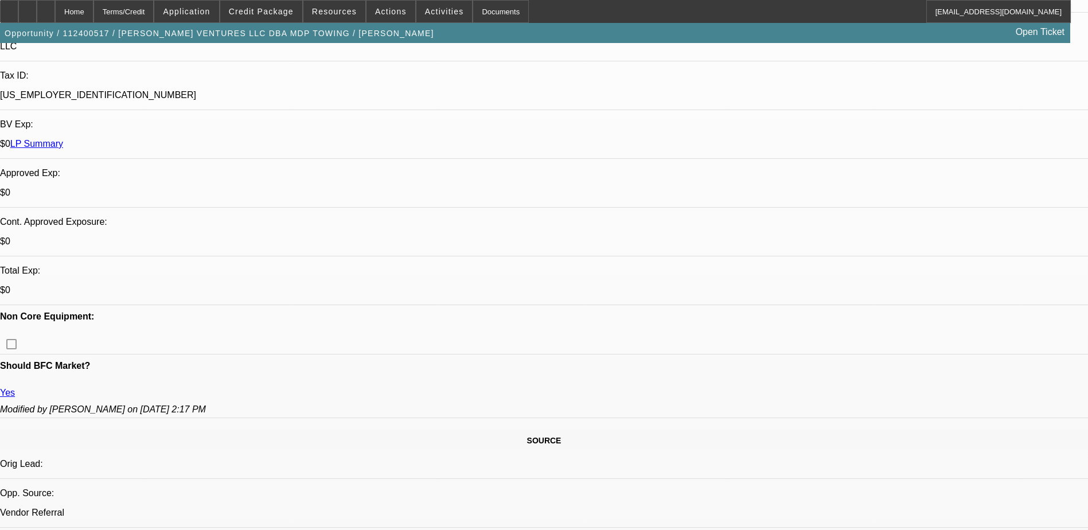  I want to click on span: Actions, so click(391, 11).